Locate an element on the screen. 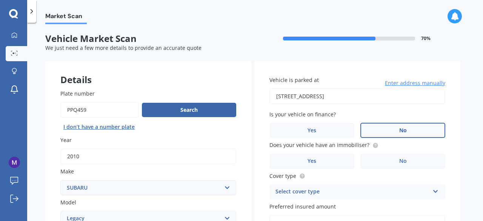  input: Enter plate number is located at coordinates (100, 110).